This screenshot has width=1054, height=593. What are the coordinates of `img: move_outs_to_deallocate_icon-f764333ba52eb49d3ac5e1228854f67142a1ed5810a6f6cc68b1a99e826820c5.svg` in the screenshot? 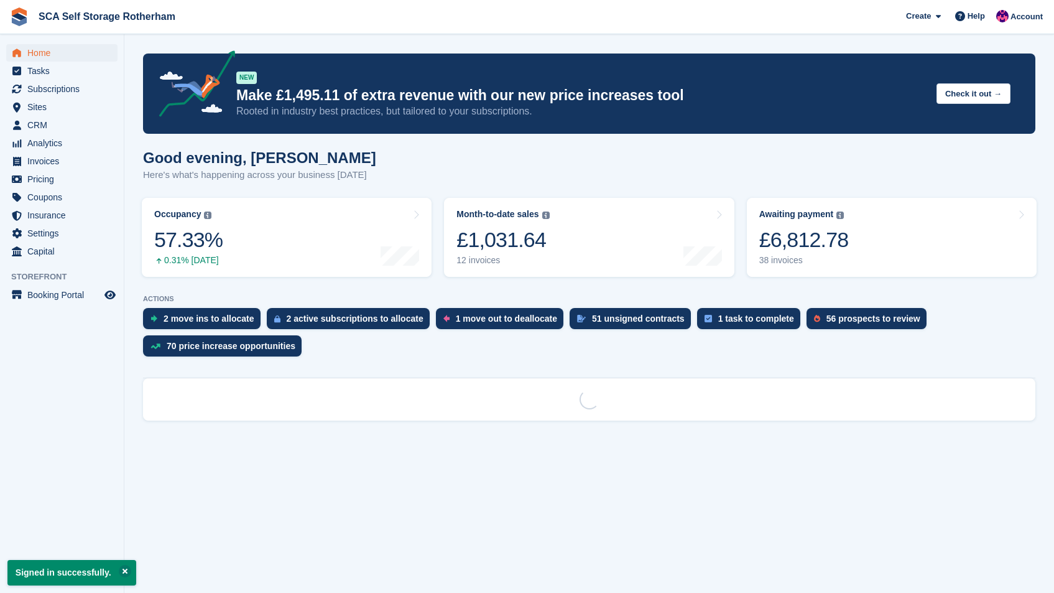 It's located at (446, 318).